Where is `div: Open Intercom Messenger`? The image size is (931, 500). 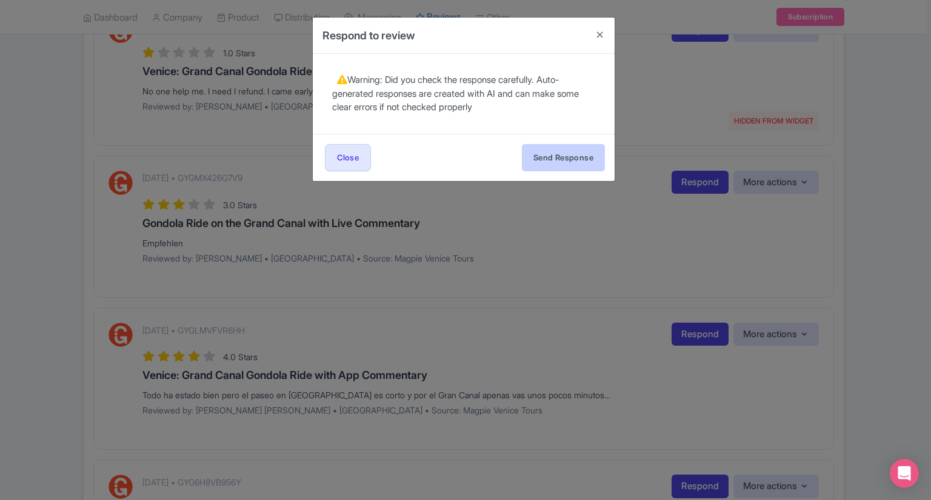
div: Open Intercom Messenger is located at coordinates (904, 474).